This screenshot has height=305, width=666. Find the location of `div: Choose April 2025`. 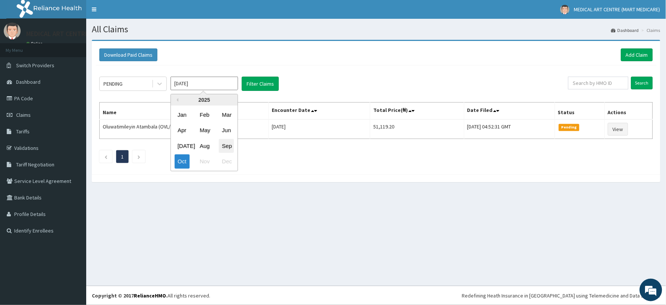

div: Choose April 2025 is located at coordinates (182, 130).